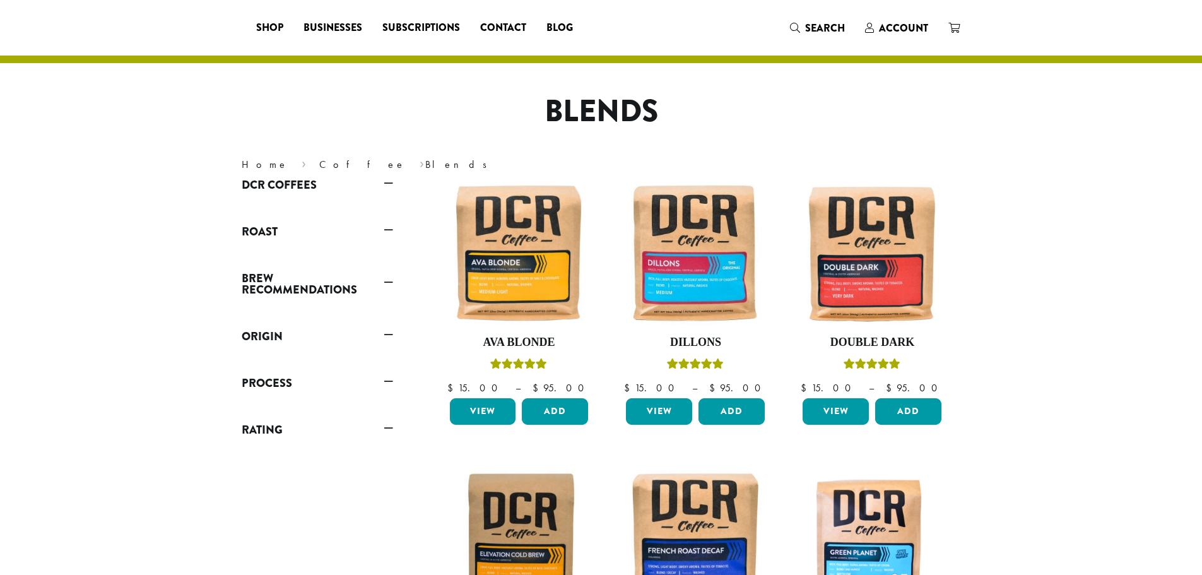 The image size is (1202, 575). Describe the element at coordinates (317, 201) in the screenshot. I see `div: DCR Coffees` at that location.